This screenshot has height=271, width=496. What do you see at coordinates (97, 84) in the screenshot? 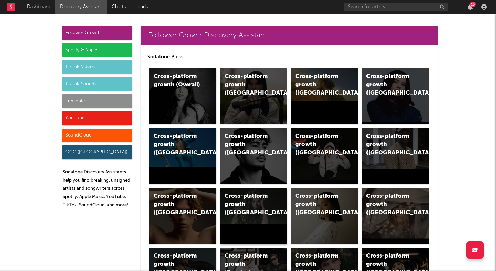
I see `div: TikTok Sounds` at bounding box center [97, 84].